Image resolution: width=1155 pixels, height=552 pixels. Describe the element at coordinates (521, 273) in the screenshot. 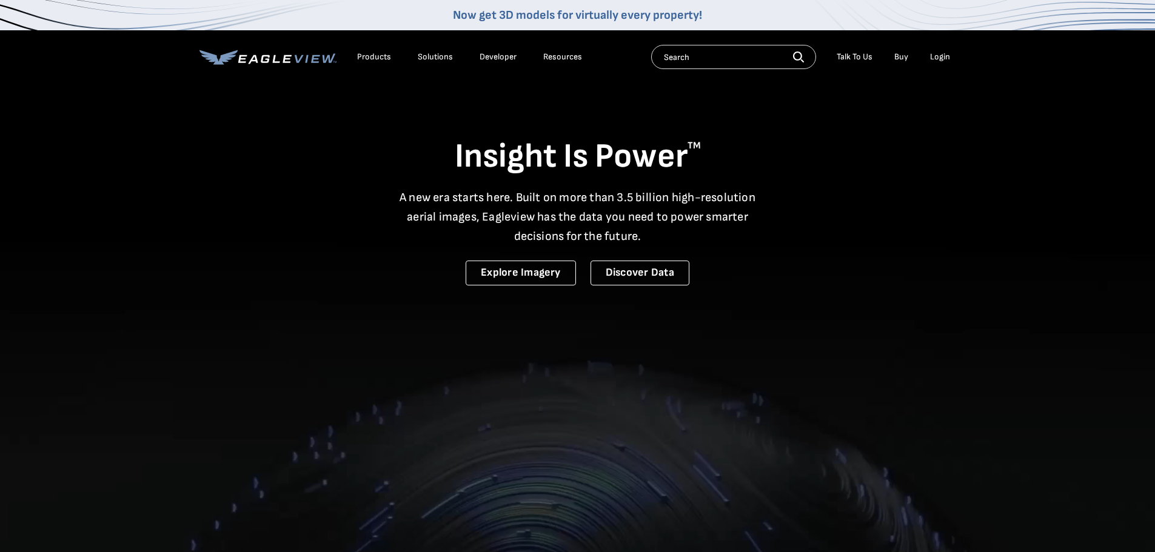

I see `a: Explore Imagery` at that location.